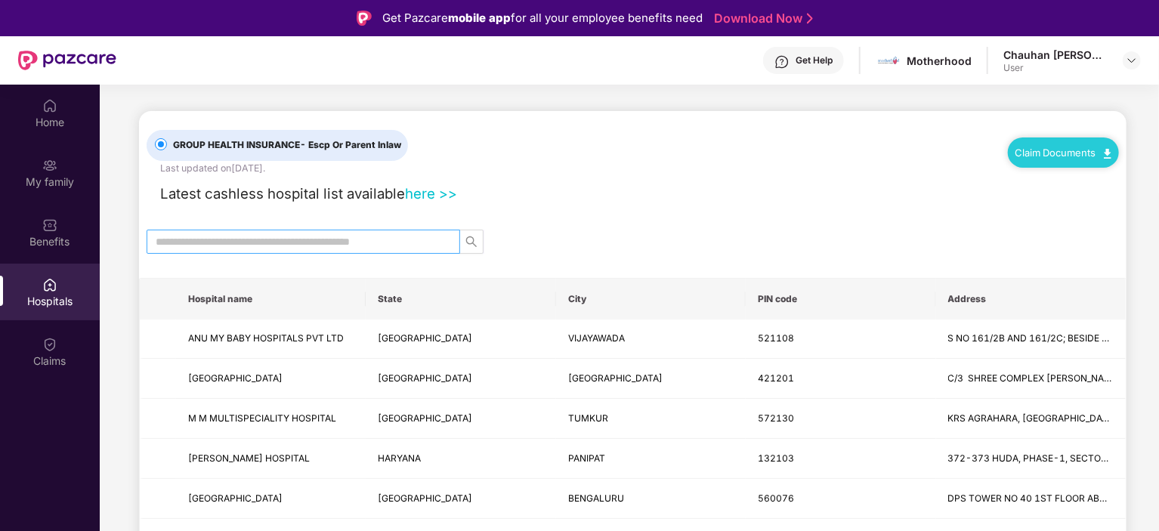  What do you see at coordinates (651, 339) in the screenshot?
I see `td: VIJAYAWADA` at bounding box center [651, 339].